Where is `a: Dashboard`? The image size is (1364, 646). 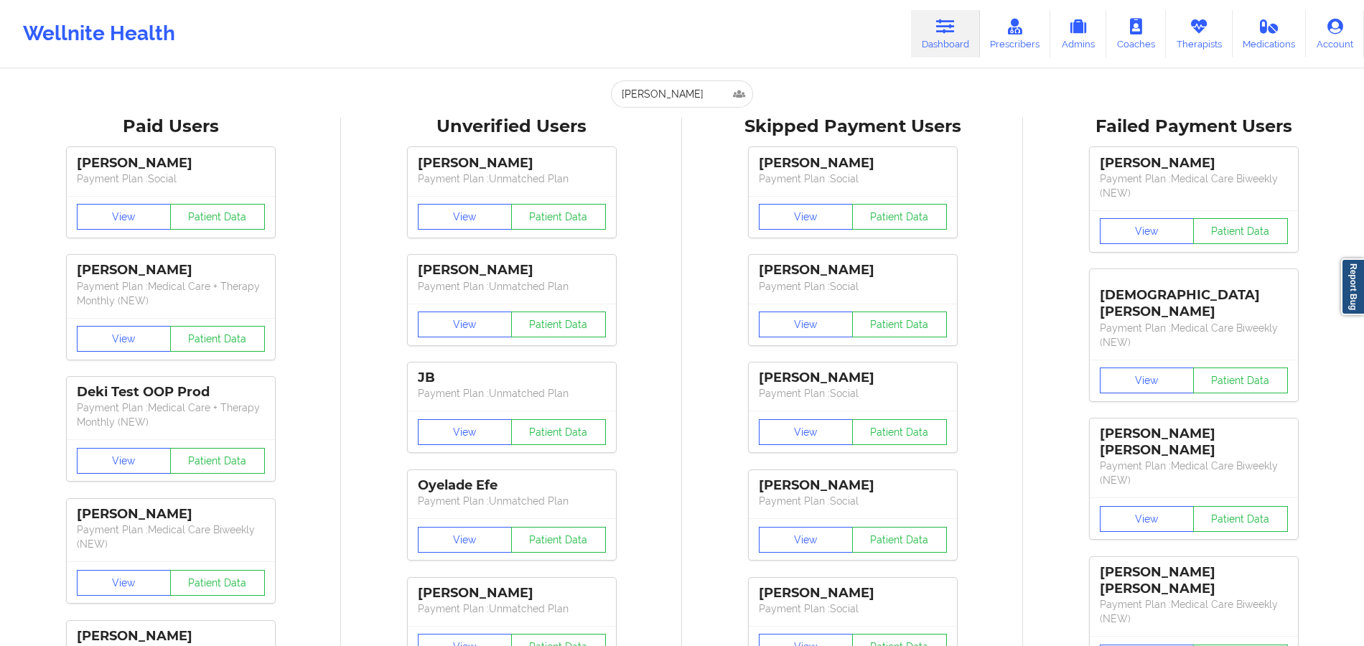
a: Dashboard is located at coordinates (946, 34).